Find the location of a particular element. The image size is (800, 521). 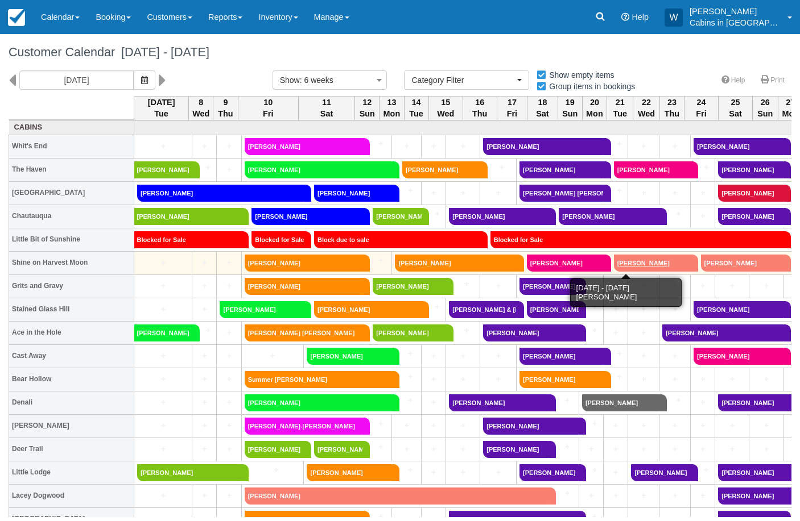

th: 22 Wed is located at coordinates (646, 108).